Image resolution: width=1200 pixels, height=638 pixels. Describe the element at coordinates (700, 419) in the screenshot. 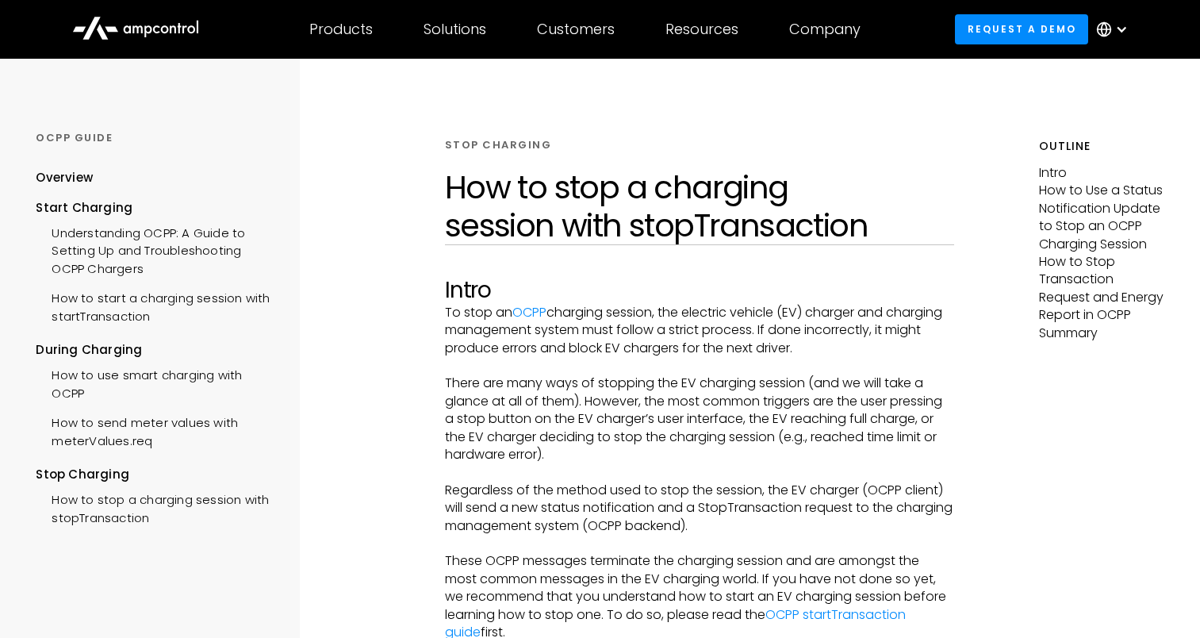

I see `p: There are many ways of stopping the EV charging session (and we will take a glance at all of them...` at that location.